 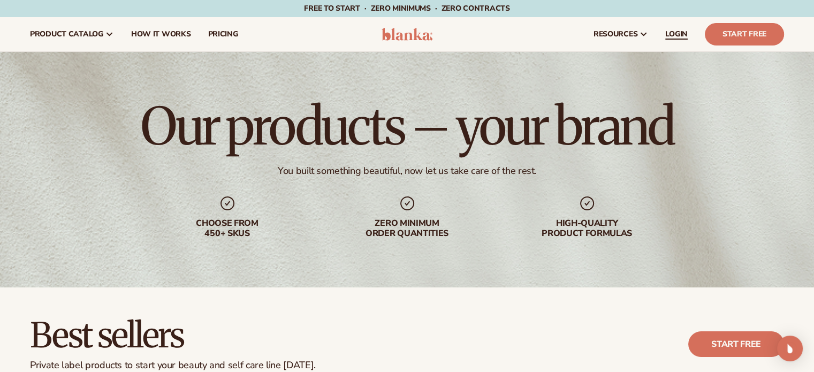 What do you see at coordinates (161, 34) in the screenshot?
I see `span: How It Works` at bounding box center [161, 34].